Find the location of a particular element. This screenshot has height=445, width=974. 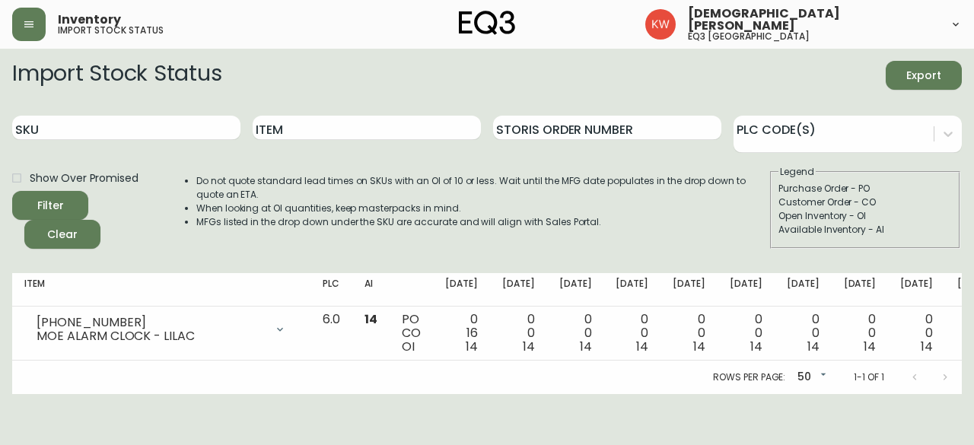

div: 0 16 is located at coordinates (461, 333).